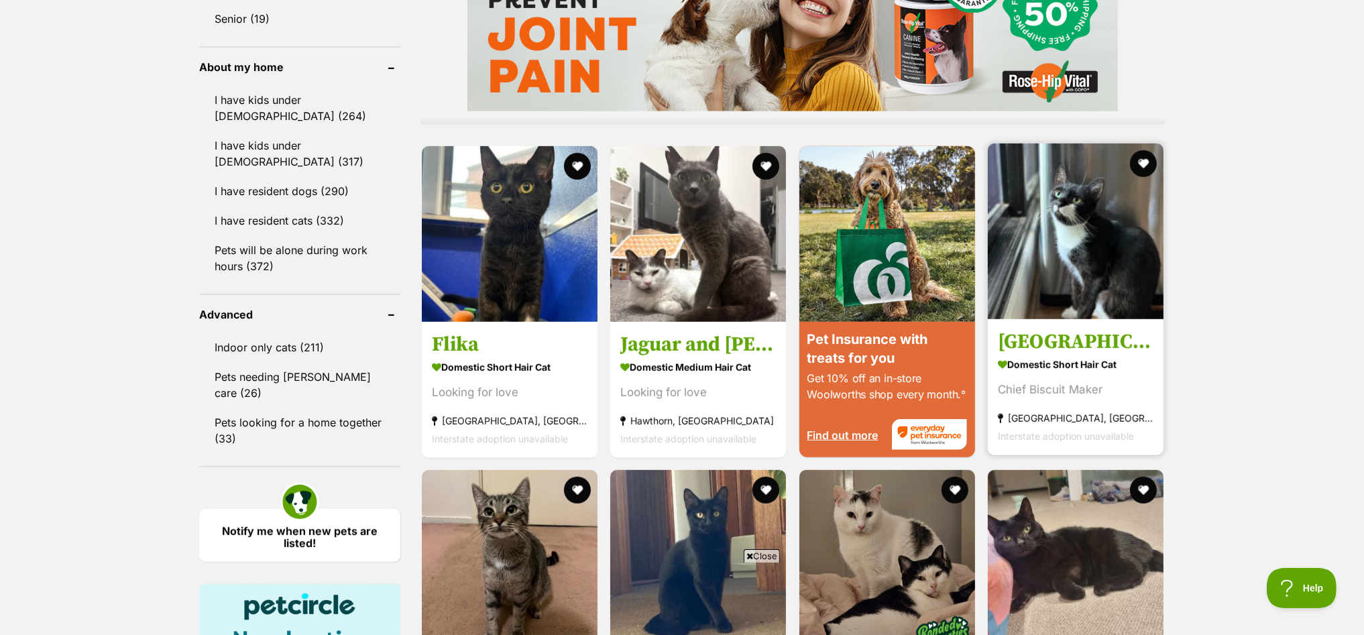  Describe the element at coordinates (1076, 231) in the screenshot. I see `img: Francia - Domestic Short Hair Cat` at that location.